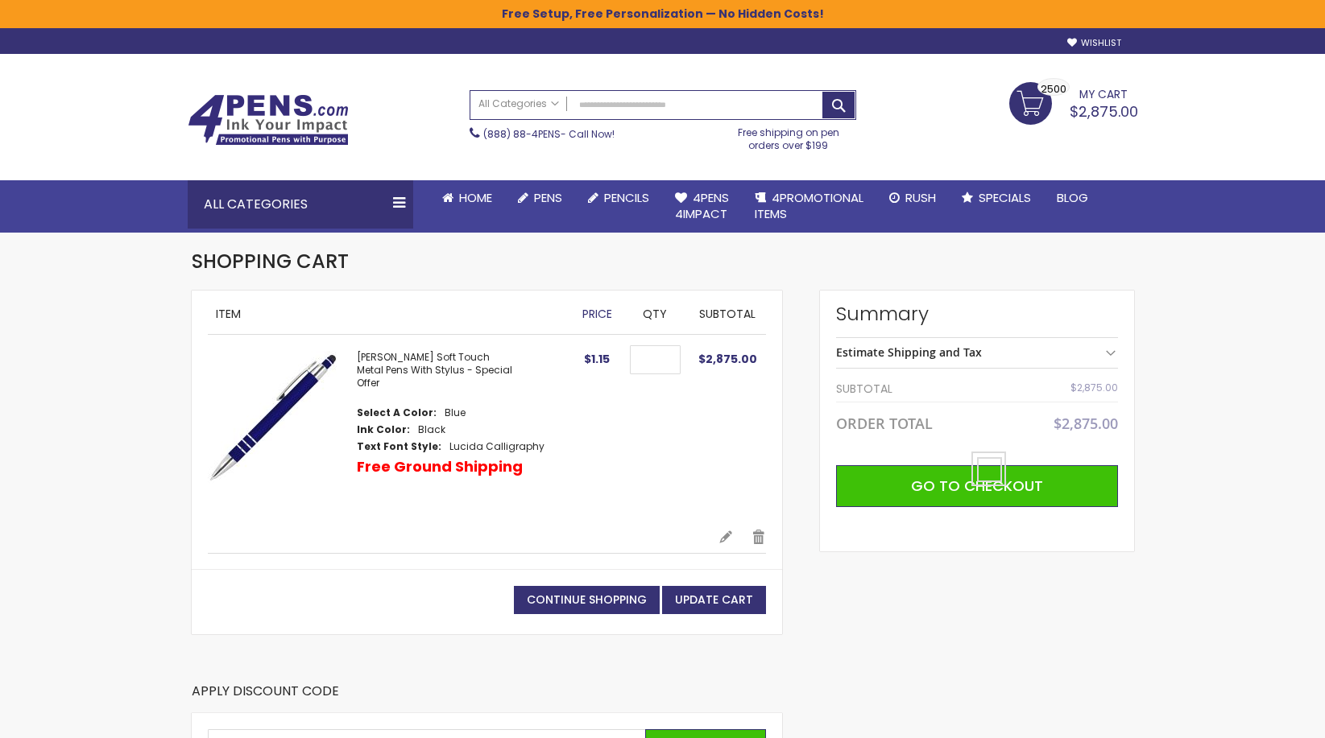 The image size is (1325, 738). Describe the element at coordinates (519, 104) in the screenshot. I see `a: All Categories` at that location.